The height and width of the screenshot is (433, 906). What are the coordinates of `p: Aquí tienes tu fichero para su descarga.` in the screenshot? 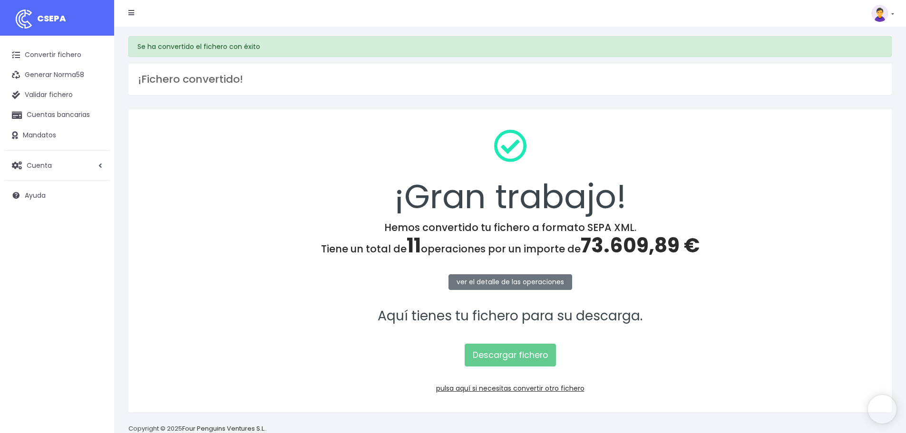 It's located at (510, 316).